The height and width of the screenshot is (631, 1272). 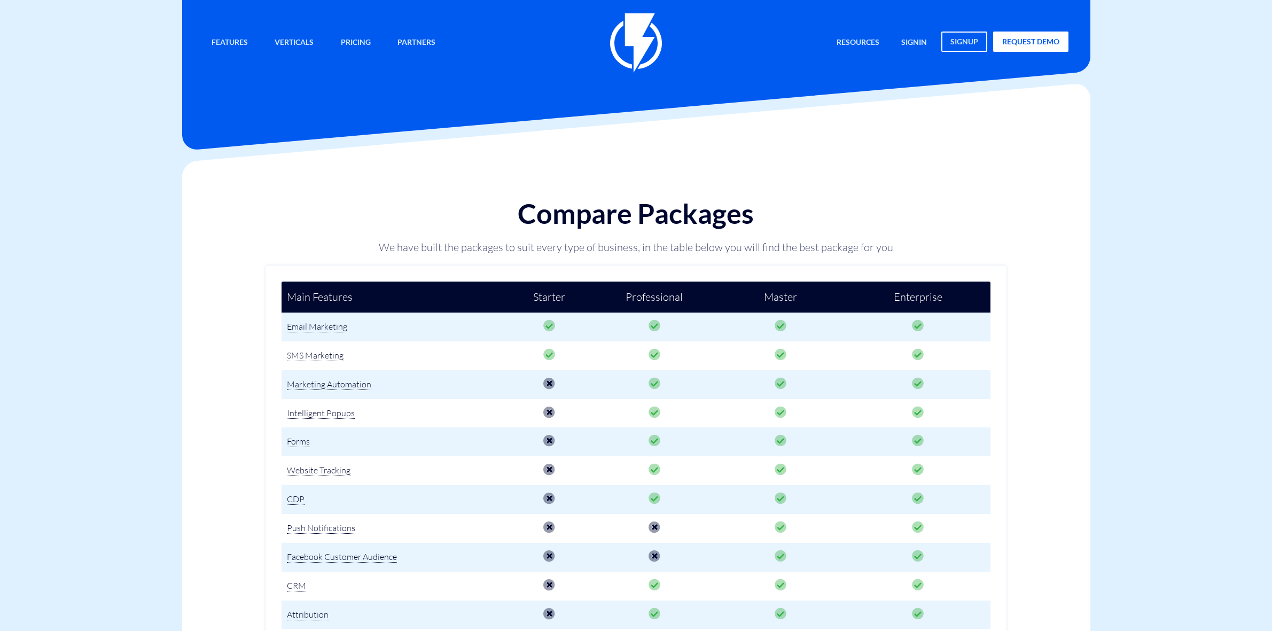 I want to click on span: Email Marketing, so click(x=317, y=326).